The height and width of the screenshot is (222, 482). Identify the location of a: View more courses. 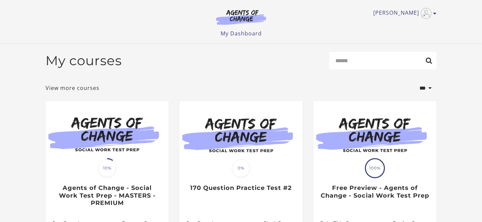
(72, 88).